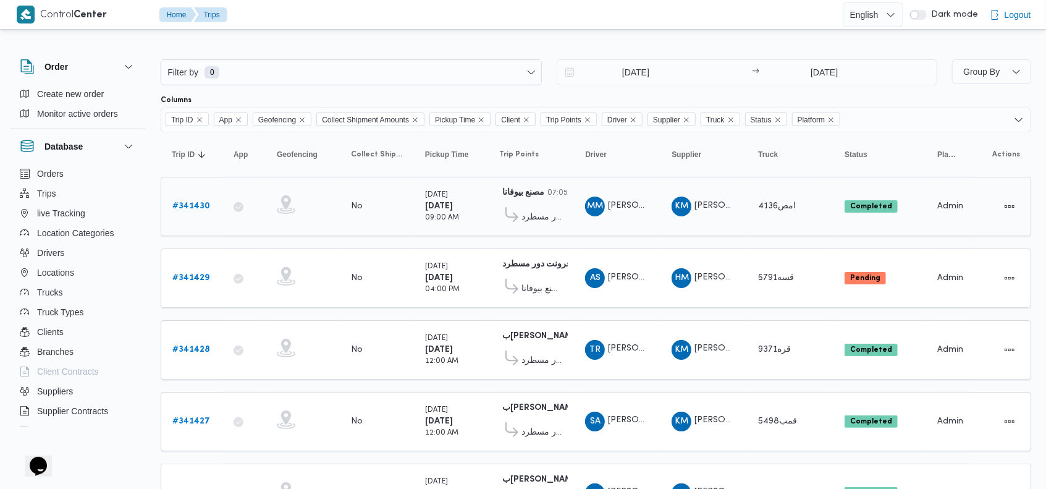 This screenshot has height=489, width=1046. What do you see at coordinates (78, 193) in the screenshot?
I see `button: Trips` at bounding box center [78, 193].